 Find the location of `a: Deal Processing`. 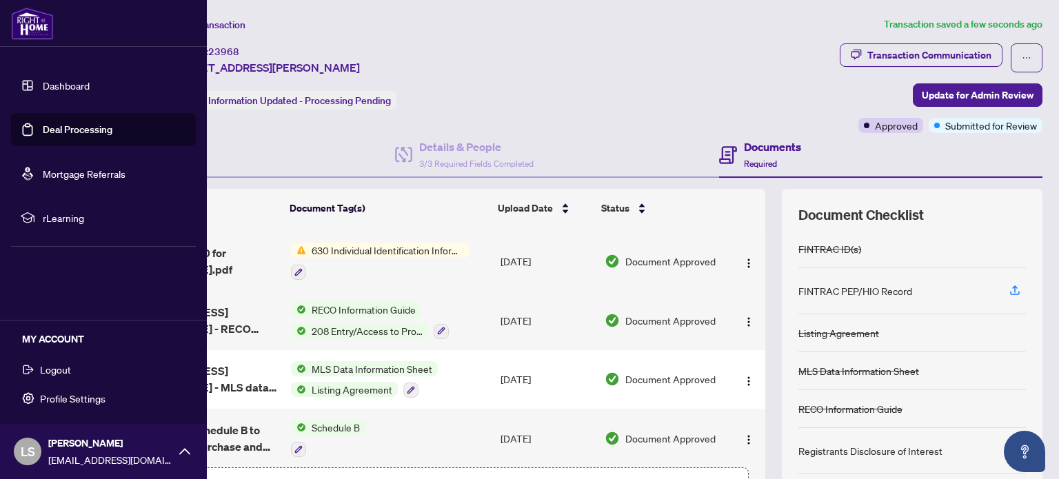

a: Deal Processing is located at coordinates (77, 130).